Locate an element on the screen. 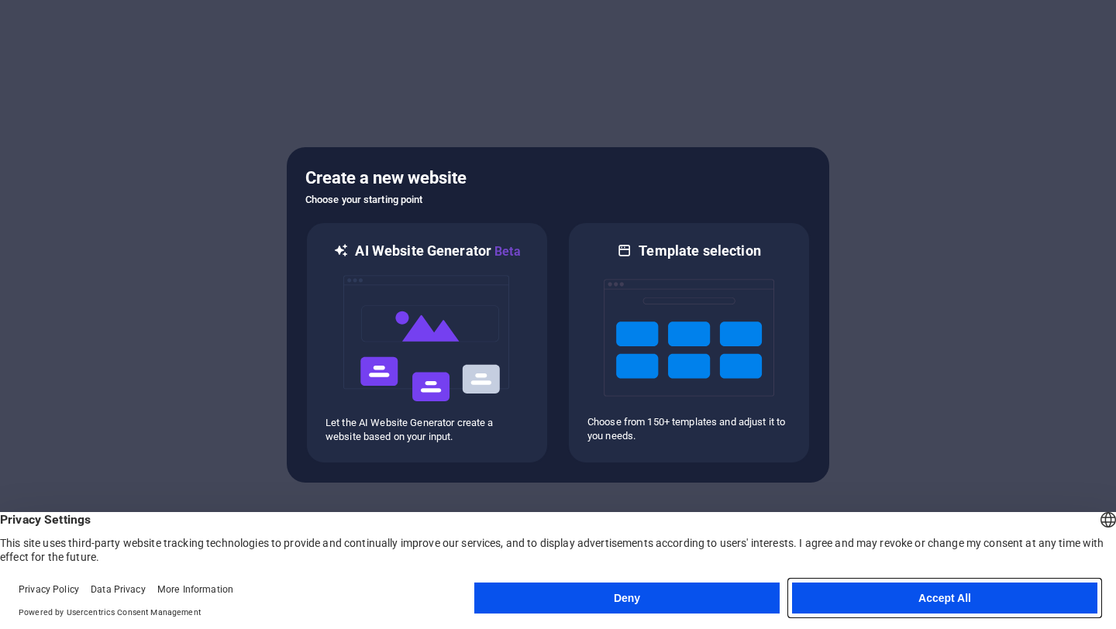 This screenshot has height=629, width=1116. h6: Template selection is located at coordinates (699, 251).